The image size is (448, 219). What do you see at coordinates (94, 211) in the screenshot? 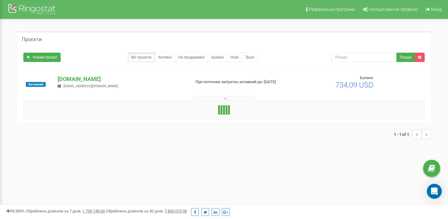
I see `u: 1 739 149,00` at bounding box center [94, 211].